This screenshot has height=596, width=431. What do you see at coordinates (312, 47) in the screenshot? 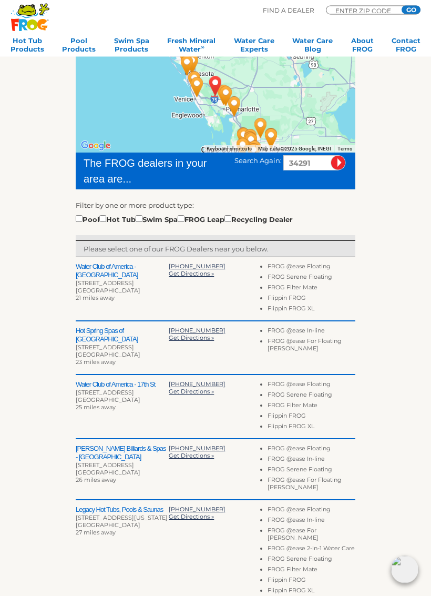
I see `a: Water CareBlog` at bounding box center [312, 47].